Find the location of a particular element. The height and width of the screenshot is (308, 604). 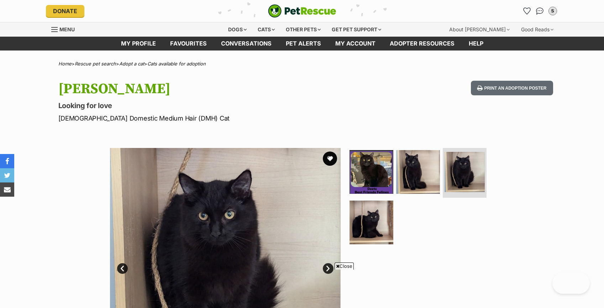

div: Cats is located at coordinates (266, 30).